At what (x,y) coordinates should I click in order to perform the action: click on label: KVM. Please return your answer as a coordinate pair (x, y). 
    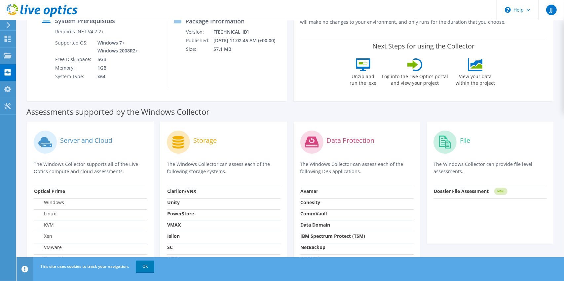
    Looking at the image, I should click on (44, 225).